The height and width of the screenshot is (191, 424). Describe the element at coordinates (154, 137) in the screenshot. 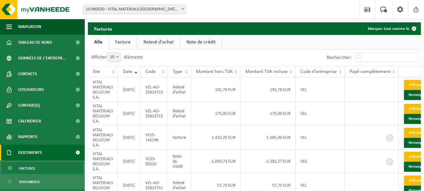

I see `td: VF25-142196` at that location.